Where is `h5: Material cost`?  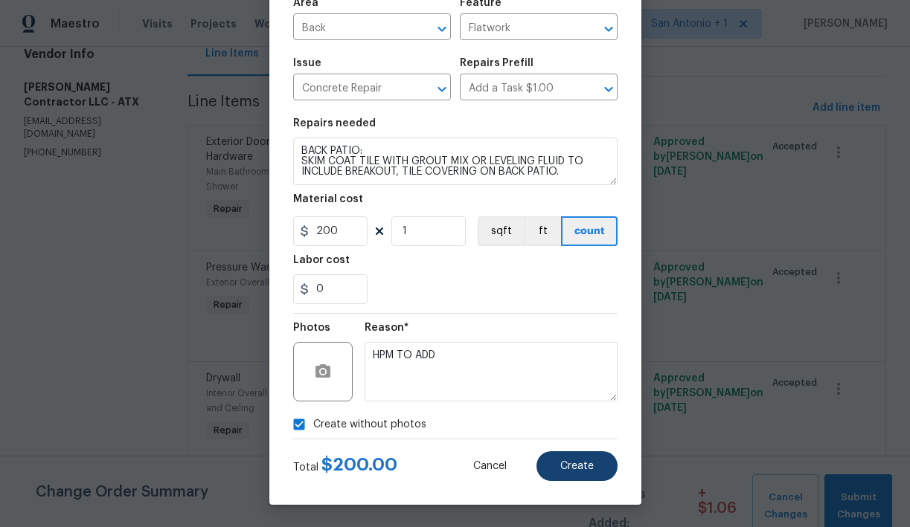 h5: Material cost is located at coordinates (328, 199).